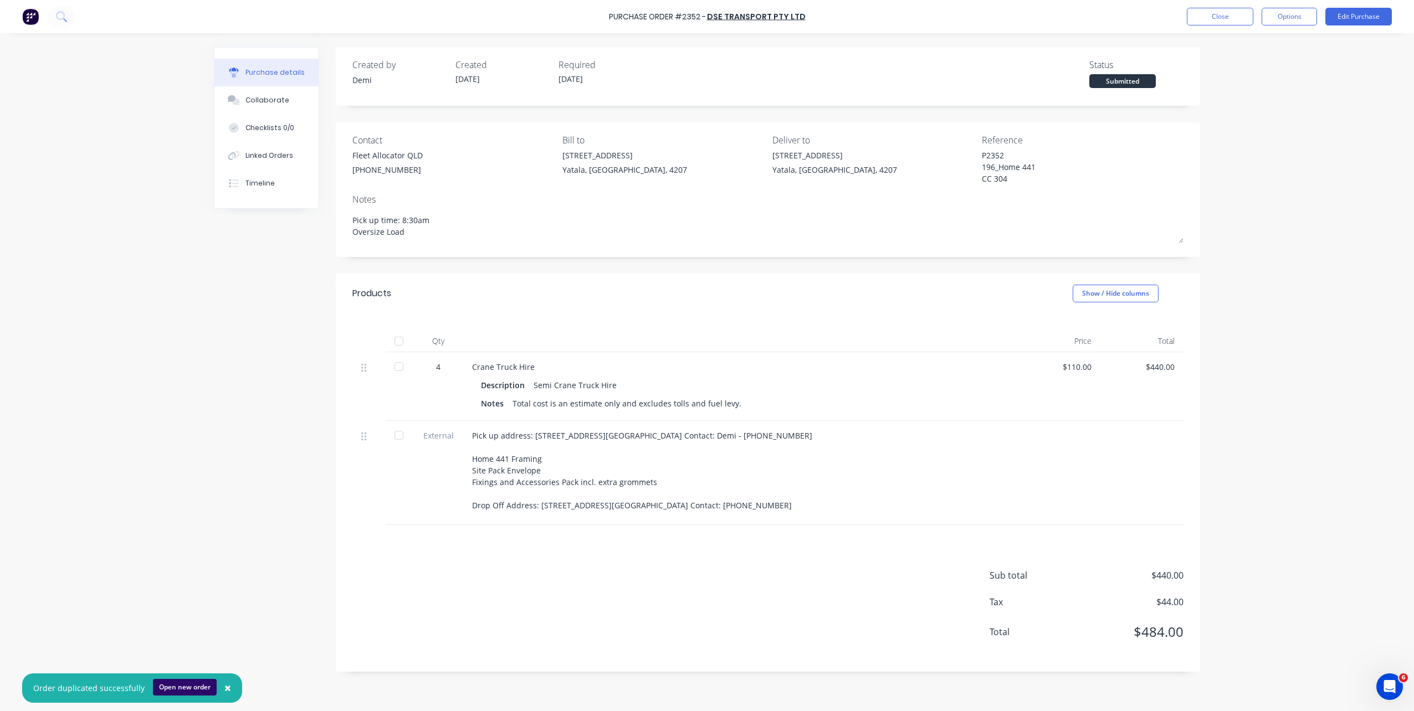  What do you see at coordinates (453, 140) in the screenshot?
I see `div: Contact` at bounding box center [453, 140].